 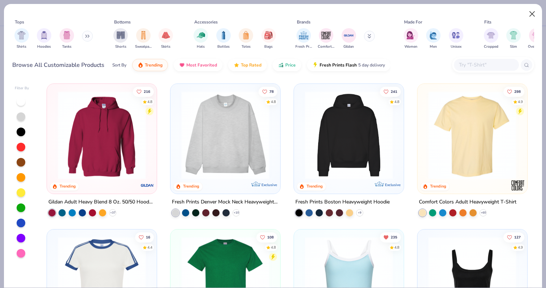 What do you see at coordinates (122, 22) in the screenshot?
I see `div: Bottoms` at bounding box center [122, 22].